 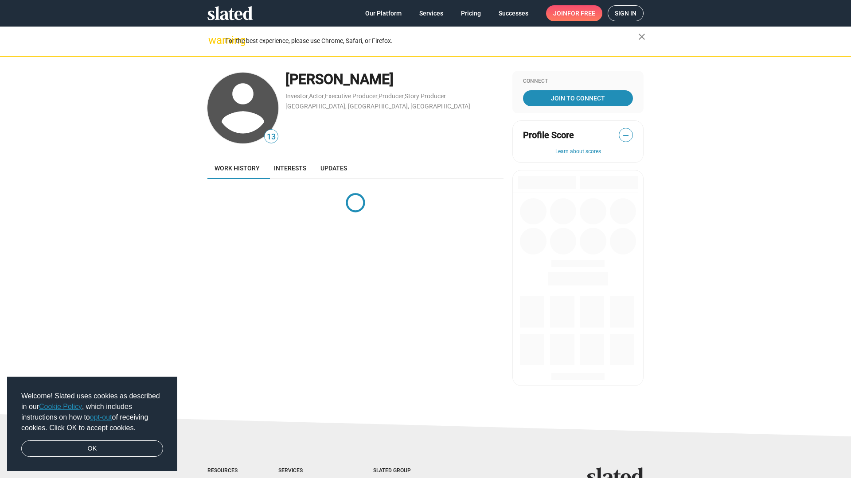 What do you see at coordinates (290, 168) in the screenshot?
I see `span: Interests` at bounding box center [290, 168].